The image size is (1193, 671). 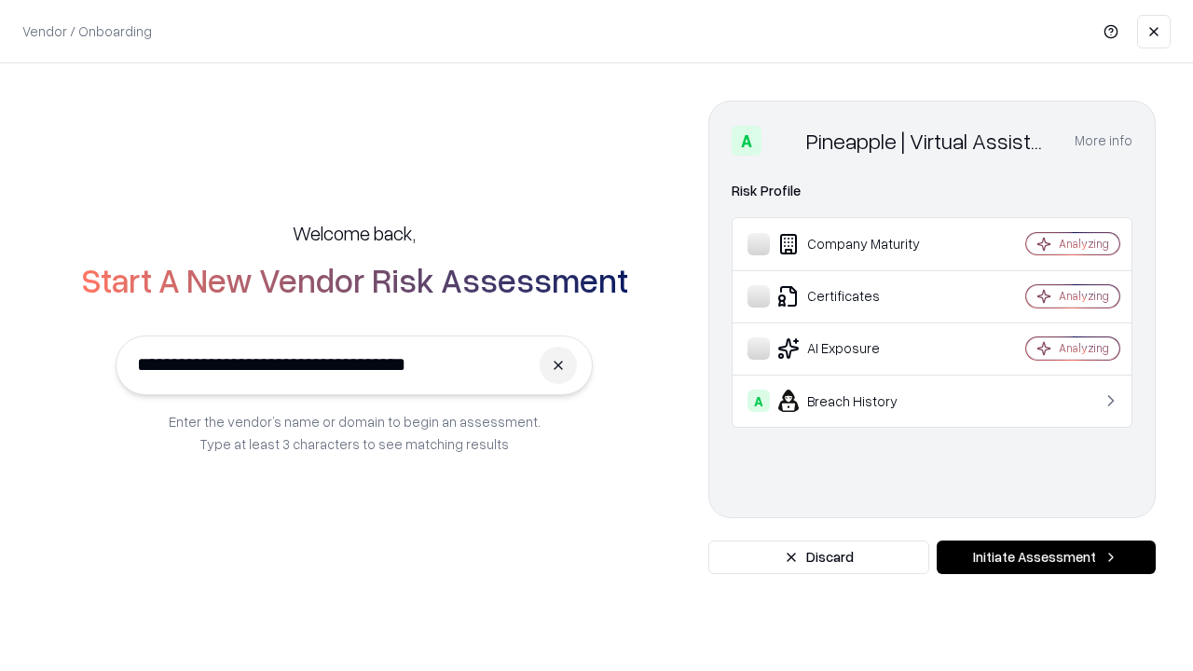 What do you see at coordinates (784, 141) in the screenshot?
I see `img: Pineapple | Virtual Assistant Agency` at bounding box center [784, 141].